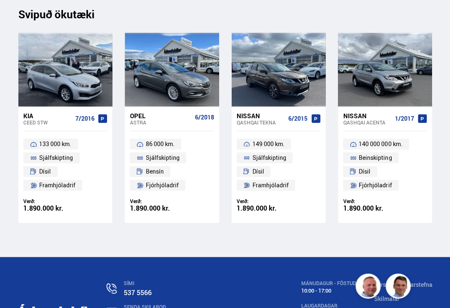 The width and height of the screenshot is (450, 308). Describe the element at coordinates (19, 16) in the screenshot. I see `button: Opna LiveChat spjallviðmót` at that location.